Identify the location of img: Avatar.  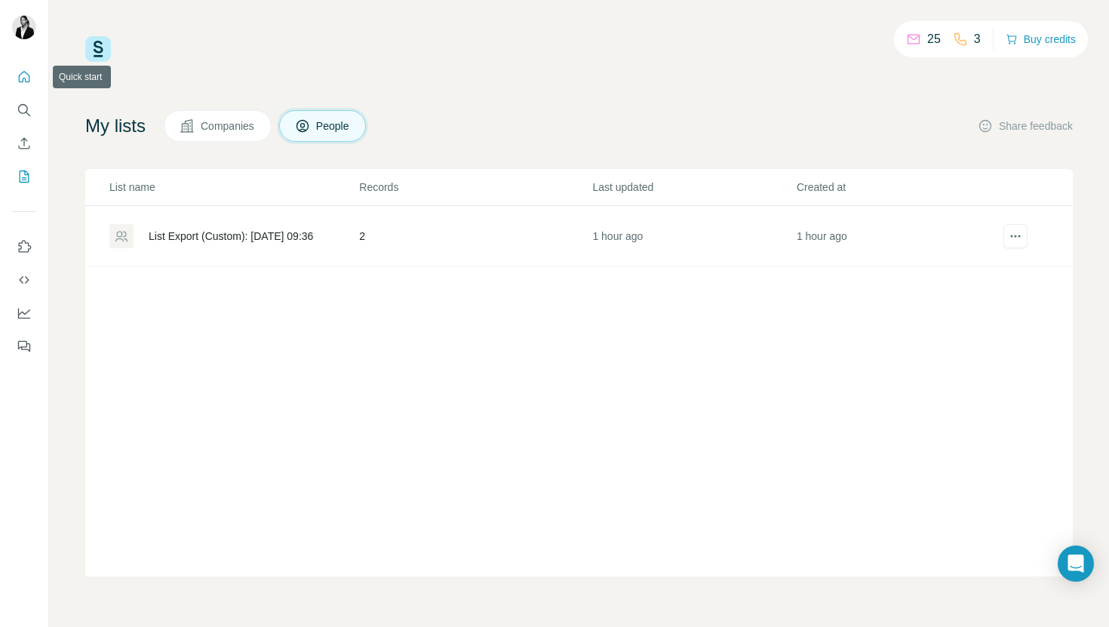
(24, 27).